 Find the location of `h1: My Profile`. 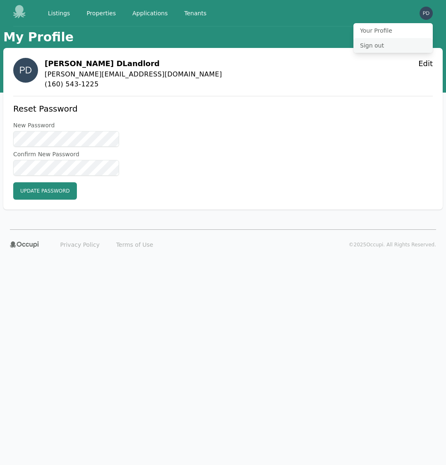

h1: My Profile is located at coordinates (38, 37).